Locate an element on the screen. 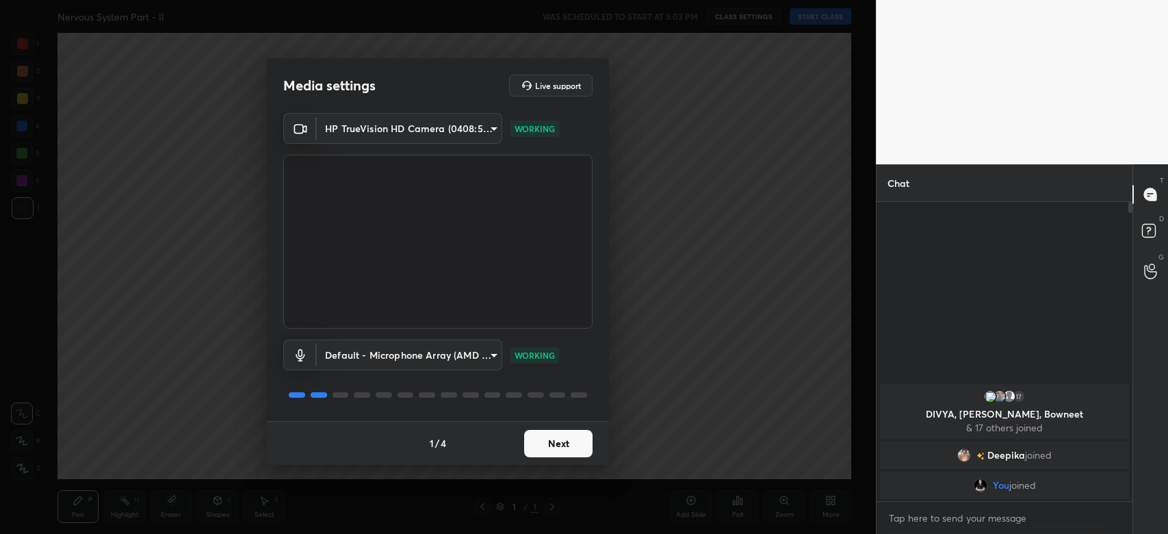  h5: Live support is located at coordinates (558, 86).